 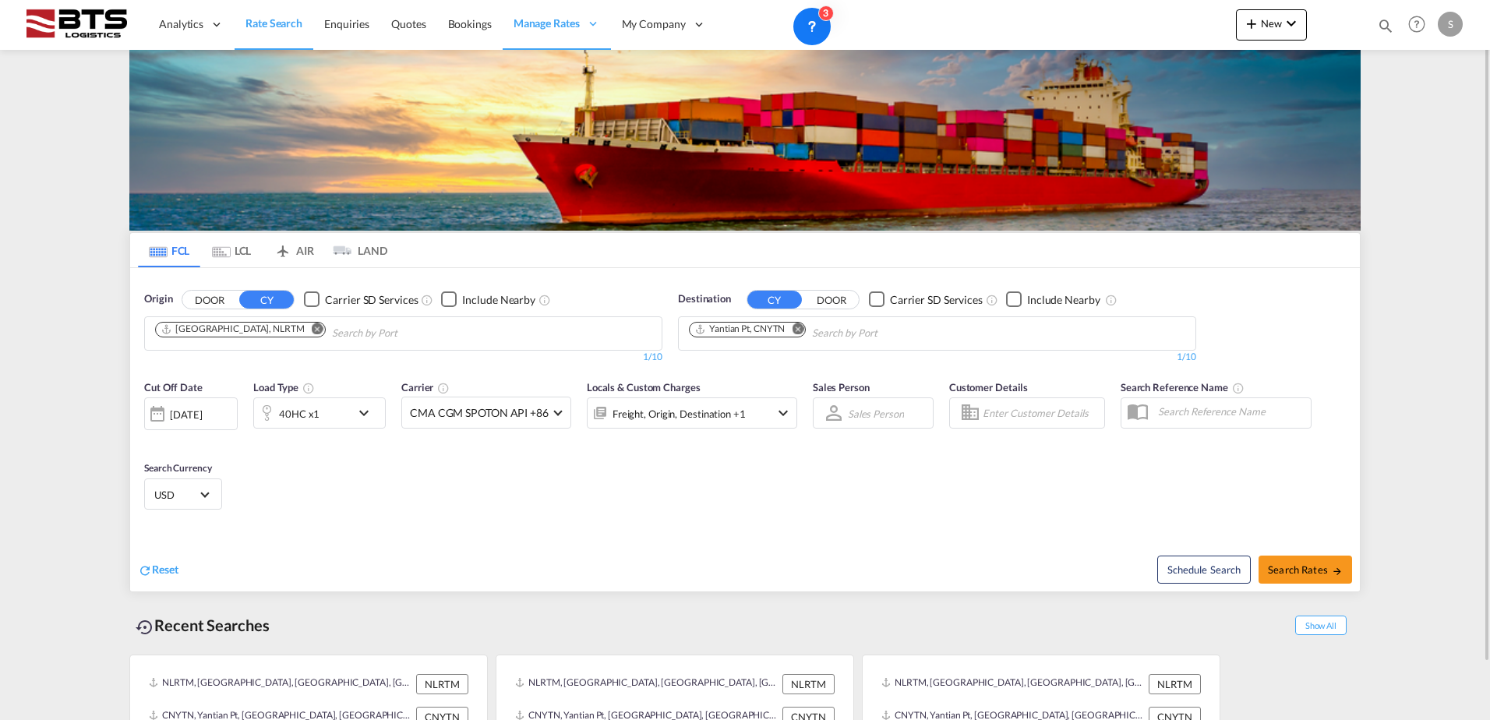 I want to click on div: Recent Searches, so click(x=203, y=625).